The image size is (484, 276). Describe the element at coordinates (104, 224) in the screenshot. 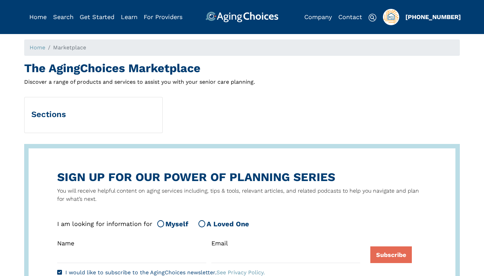

I see `label: I am looking for information for` at that location.